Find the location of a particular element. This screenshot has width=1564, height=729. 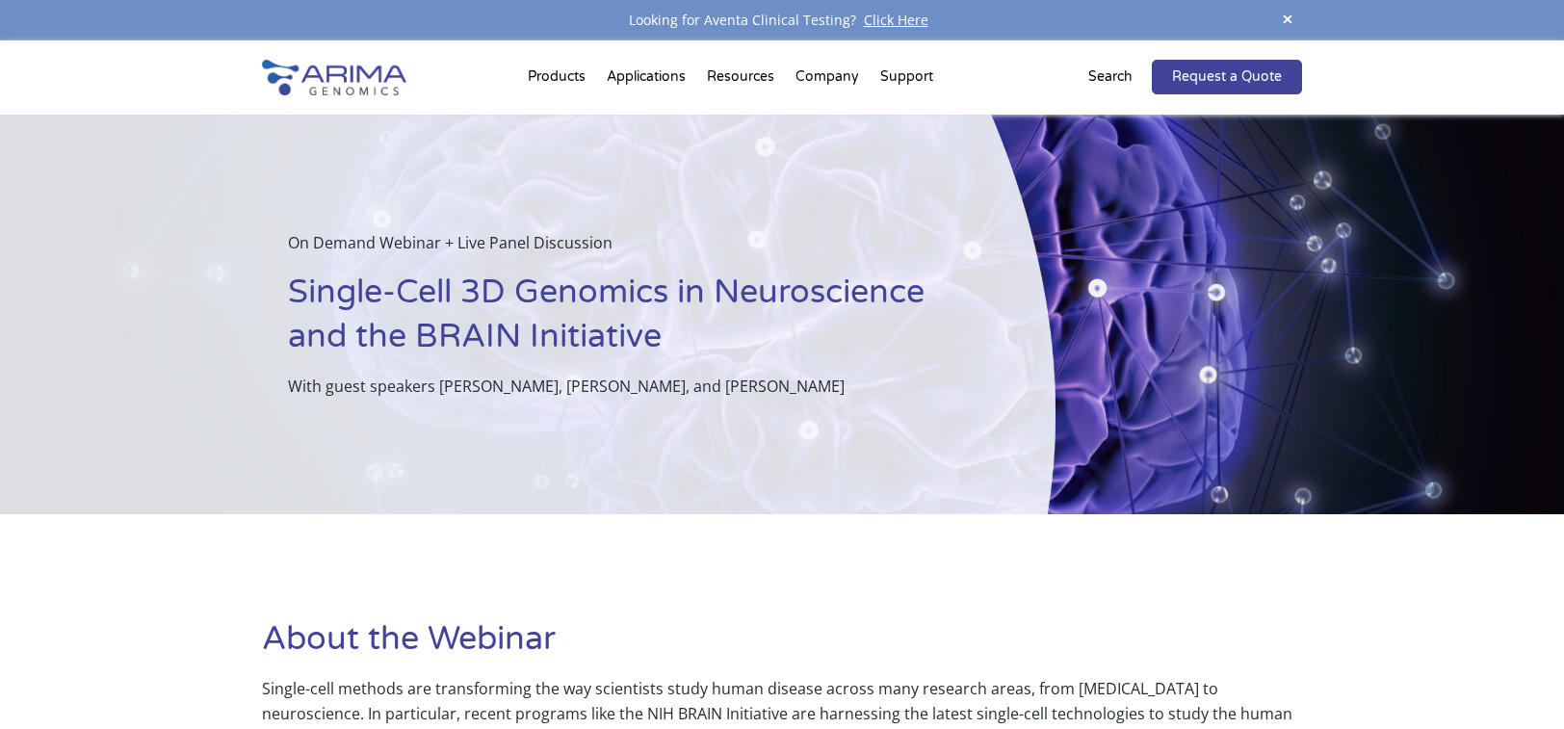

p: Search is located at coordinates (1111, 77).